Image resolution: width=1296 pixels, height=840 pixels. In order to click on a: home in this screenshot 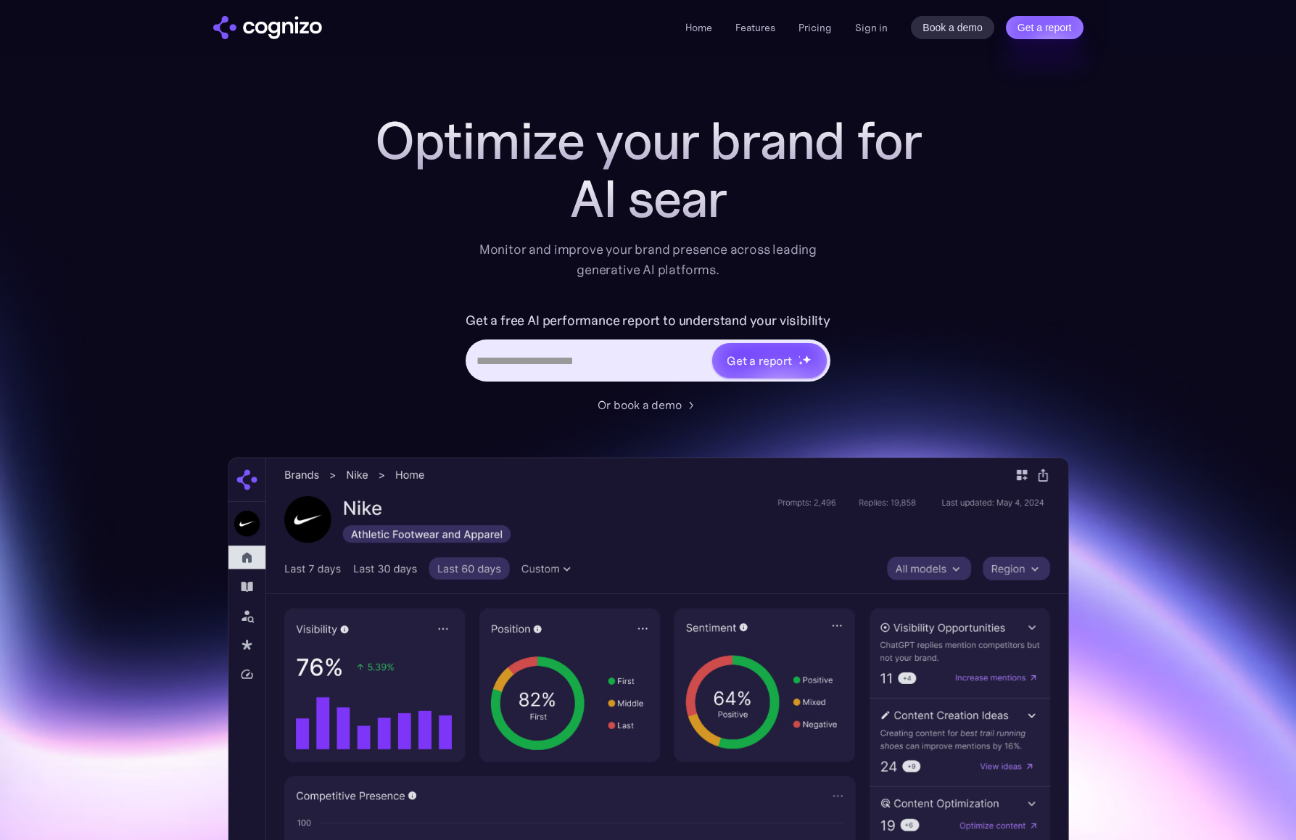, I will do `click(268, 28)`.